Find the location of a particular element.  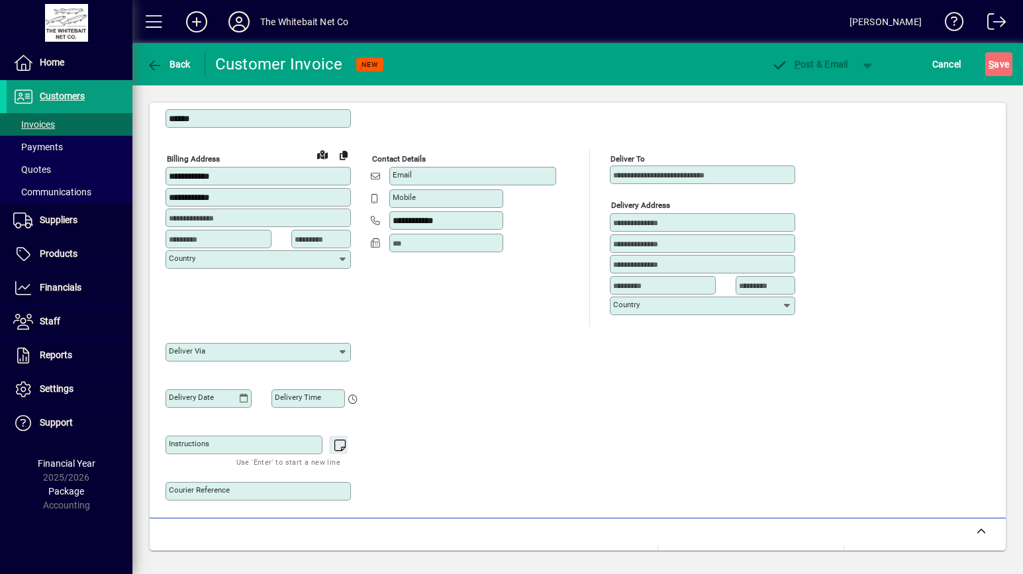

span: S is located at coordinates (991, 64).